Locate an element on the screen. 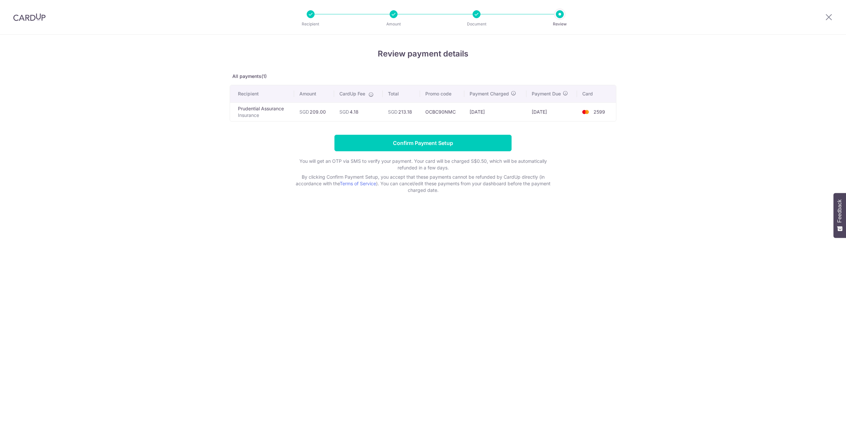 This screenshot has height=431, width=846. button: Feedback - Show survey is located at coordinates (840, 215).